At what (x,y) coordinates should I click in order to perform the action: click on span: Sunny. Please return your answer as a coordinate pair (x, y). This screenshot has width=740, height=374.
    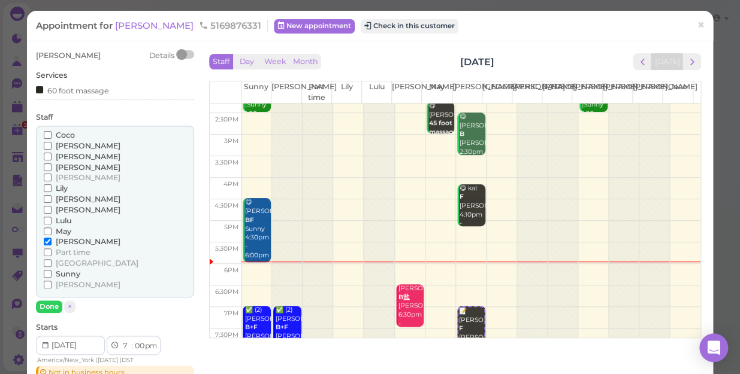
    Looking at the image, I should click on (68, 274).